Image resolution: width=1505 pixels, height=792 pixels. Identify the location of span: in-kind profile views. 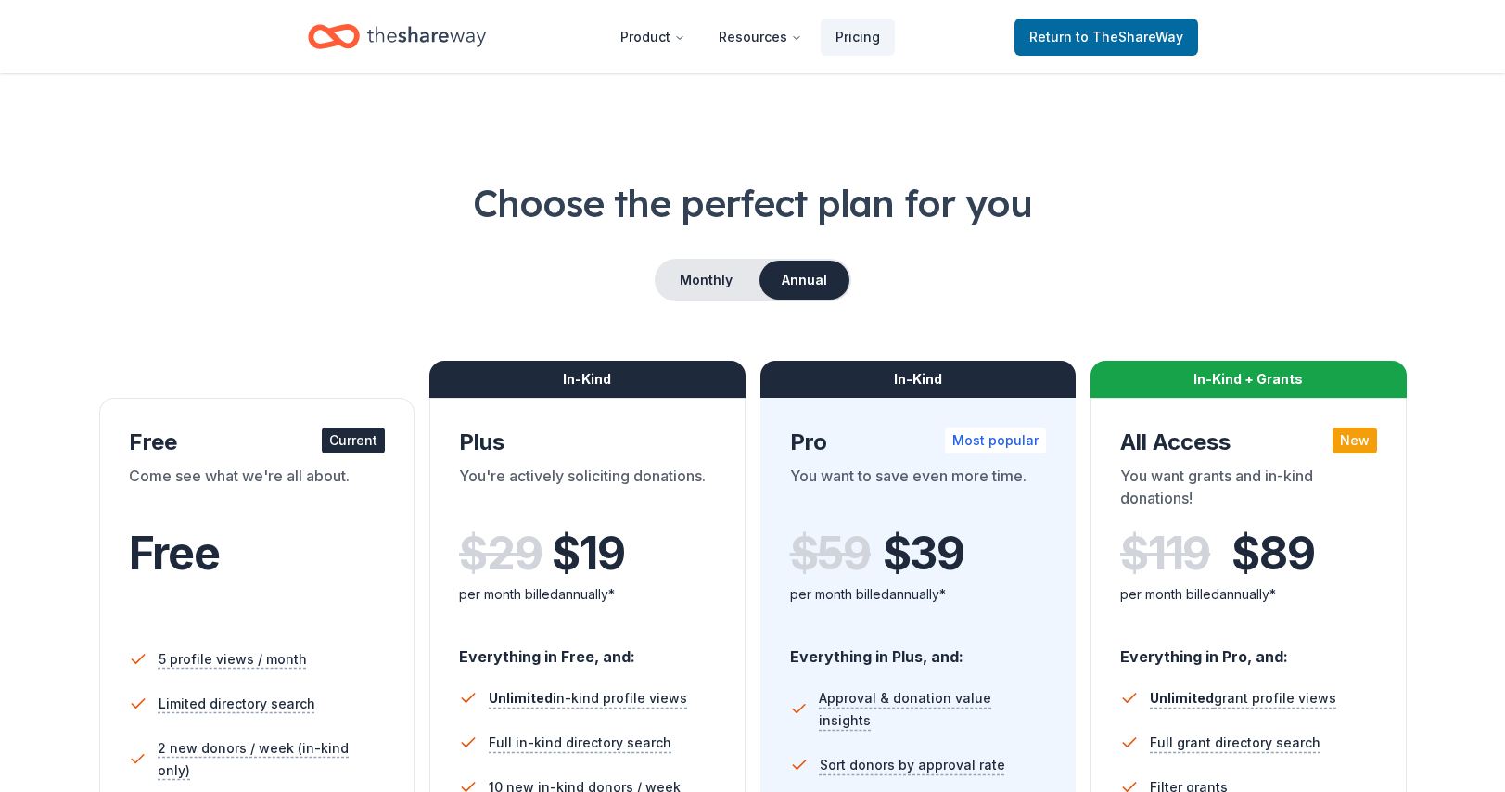
(588, 697).